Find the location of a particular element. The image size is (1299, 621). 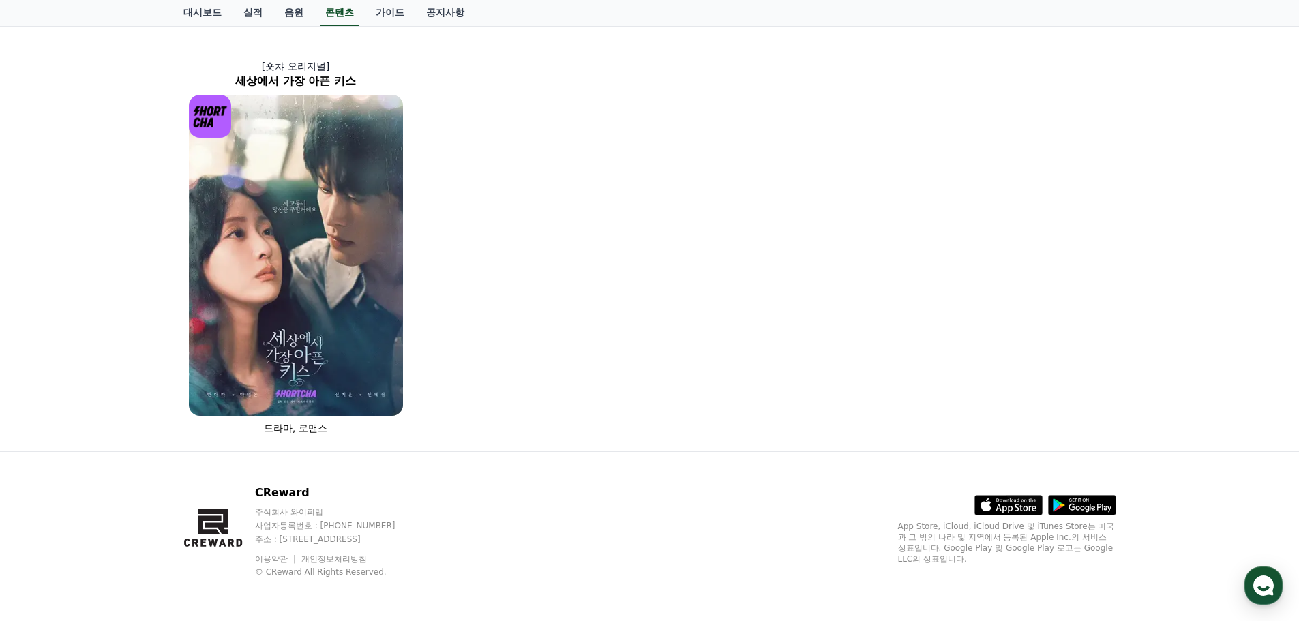

span: 대화 is located at coordinates (133, 459).